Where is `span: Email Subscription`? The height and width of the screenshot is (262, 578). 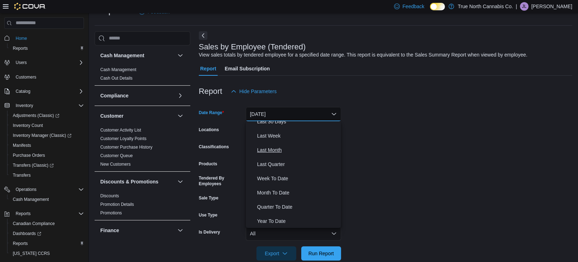 span: Email Subscription is located at coordinates (247, 69).